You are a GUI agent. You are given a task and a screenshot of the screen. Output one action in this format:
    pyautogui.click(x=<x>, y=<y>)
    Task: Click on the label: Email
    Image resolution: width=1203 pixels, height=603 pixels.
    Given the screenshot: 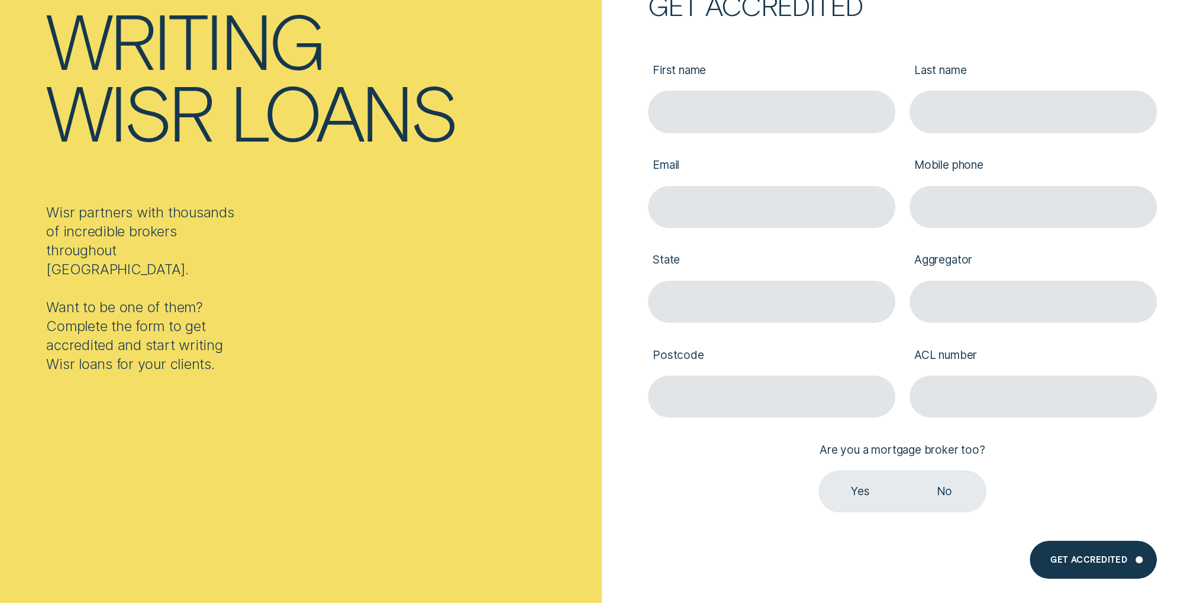 What is the action you would take?
    pyautogui.click(x=772, y=166)
    